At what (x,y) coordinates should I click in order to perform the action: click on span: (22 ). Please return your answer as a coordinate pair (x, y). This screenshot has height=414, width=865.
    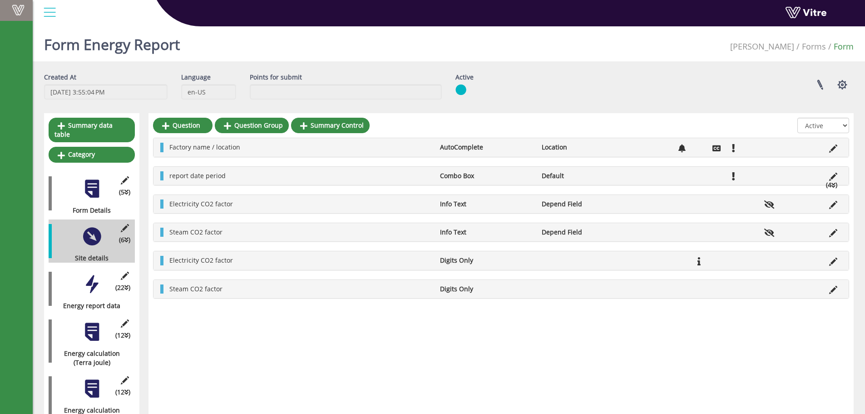
    Looking at the image, I should click on (123, 288).